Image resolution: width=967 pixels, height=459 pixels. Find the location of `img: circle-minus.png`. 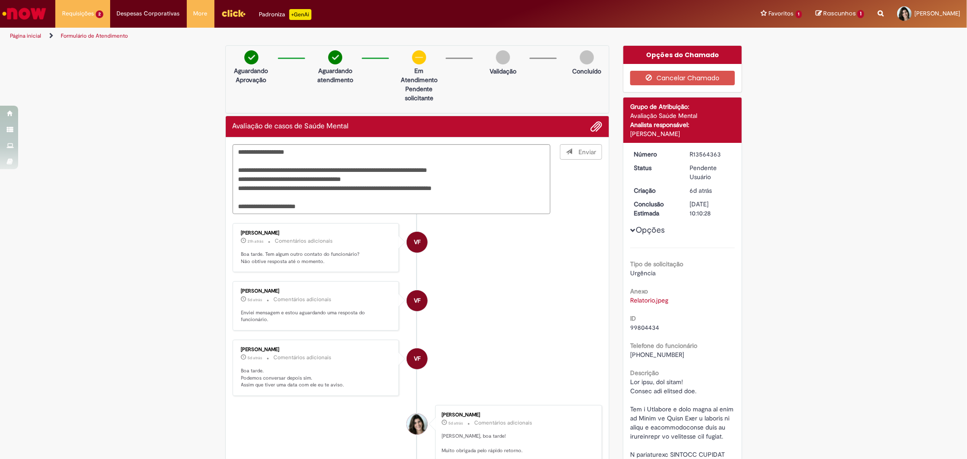

img: circle-minus.png is located at coordinates (419, 57).